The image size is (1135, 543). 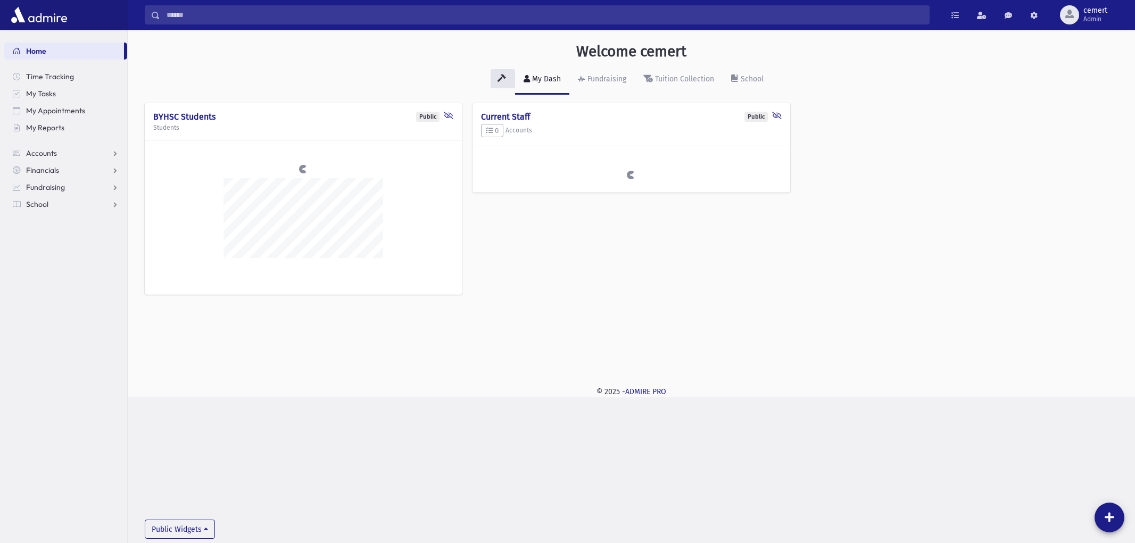 What do you see at coordinates (1095, 11) in the screenshot?
I see `span: cemert` at bounding box center [1095, 11].